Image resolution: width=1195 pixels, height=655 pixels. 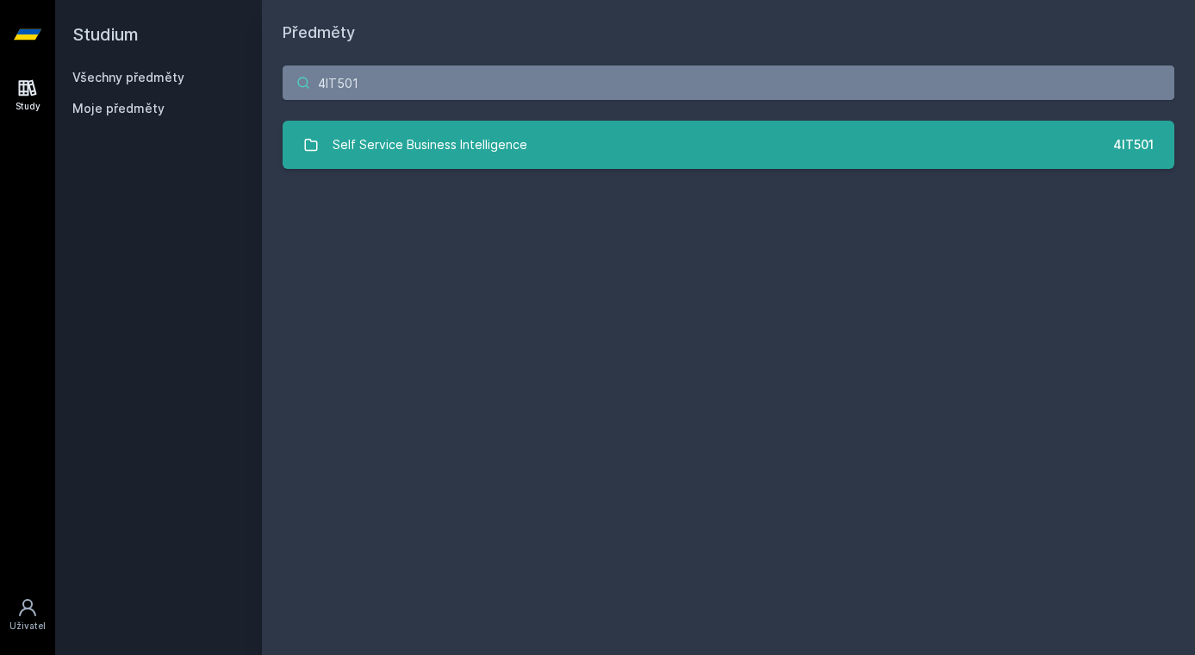 What do you see at coordinates (728, 33) in the screenshot?
I see `h1: Předměty` at bounding box center [728, 33].